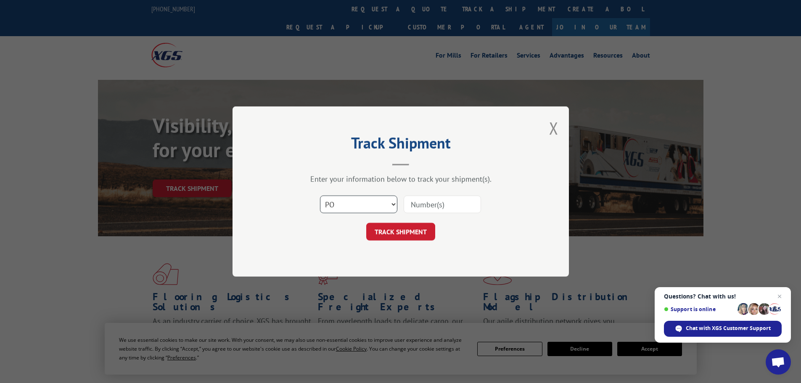  I want to click on span: Close chat, so click(779, 296).